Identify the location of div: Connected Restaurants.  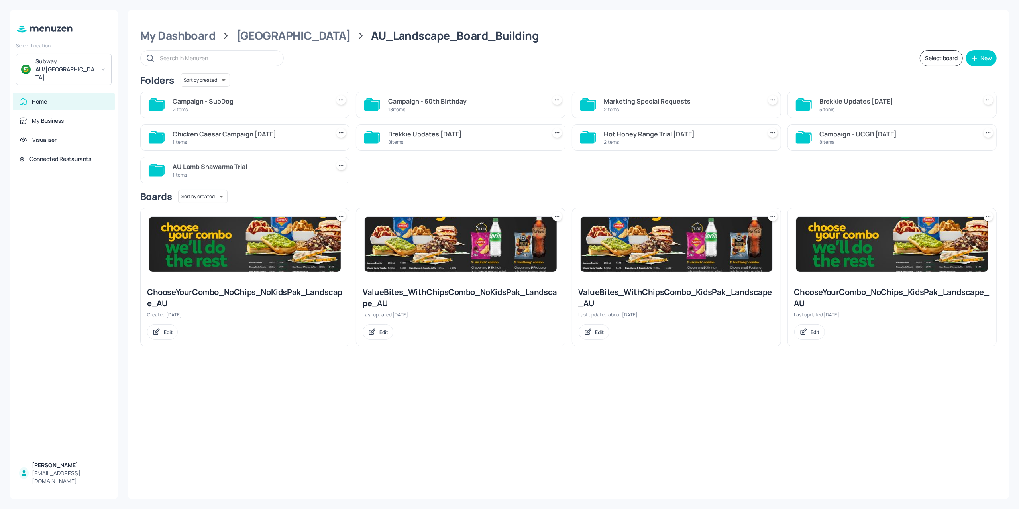
(60, 159).